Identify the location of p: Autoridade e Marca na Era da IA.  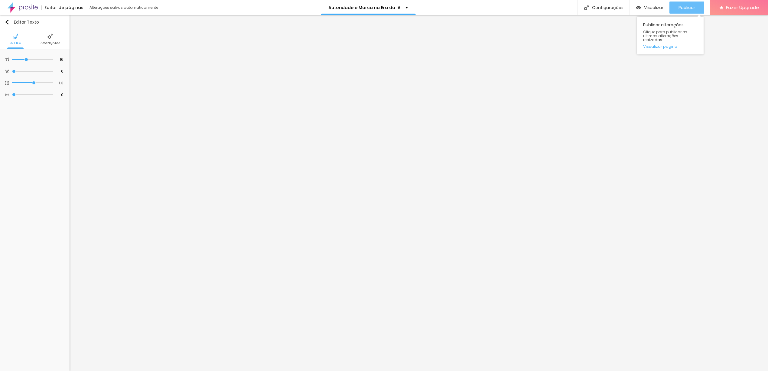
(364, 8).